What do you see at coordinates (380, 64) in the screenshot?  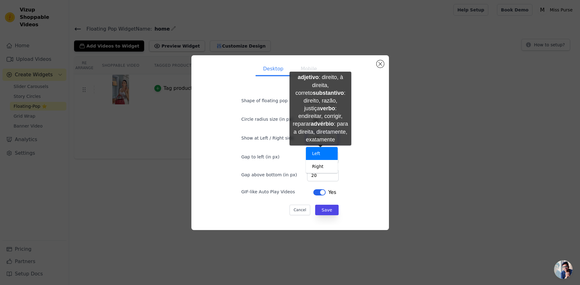 I see `button: Close modal` at bounding box center [380, 64].